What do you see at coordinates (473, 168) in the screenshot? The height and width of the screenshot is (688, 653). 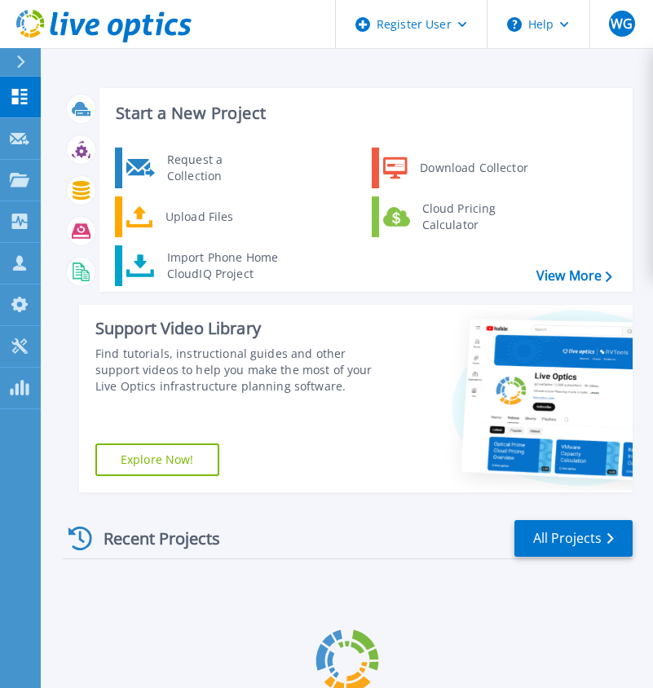 I see `div: Download Collector` at bounding box center [473, 168].